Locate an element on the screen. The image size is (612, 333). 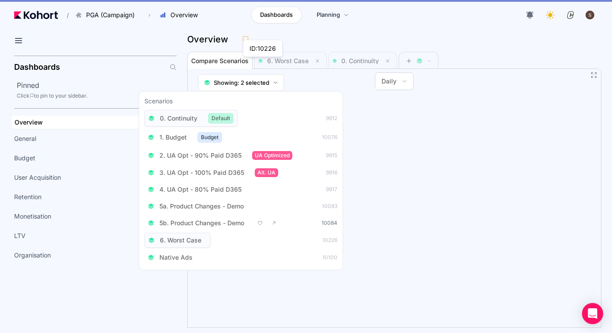
span: Alt. UA is located at coordinates (266, 173).